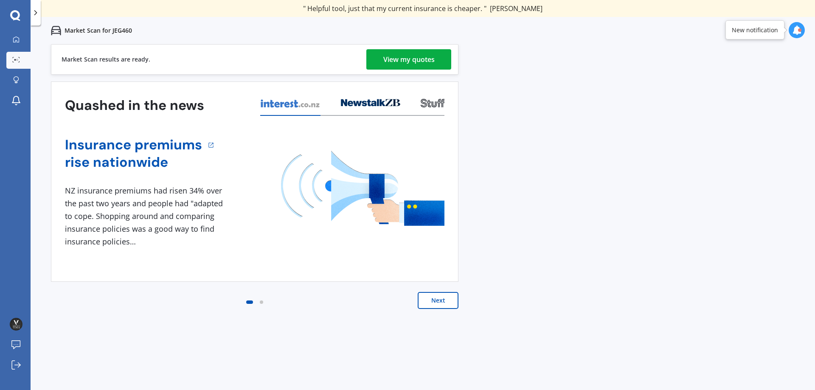  What do you see at coordinates (409, 59) in the screenshot?
I see `a: View my quotes` at bounding box center [409, 59].